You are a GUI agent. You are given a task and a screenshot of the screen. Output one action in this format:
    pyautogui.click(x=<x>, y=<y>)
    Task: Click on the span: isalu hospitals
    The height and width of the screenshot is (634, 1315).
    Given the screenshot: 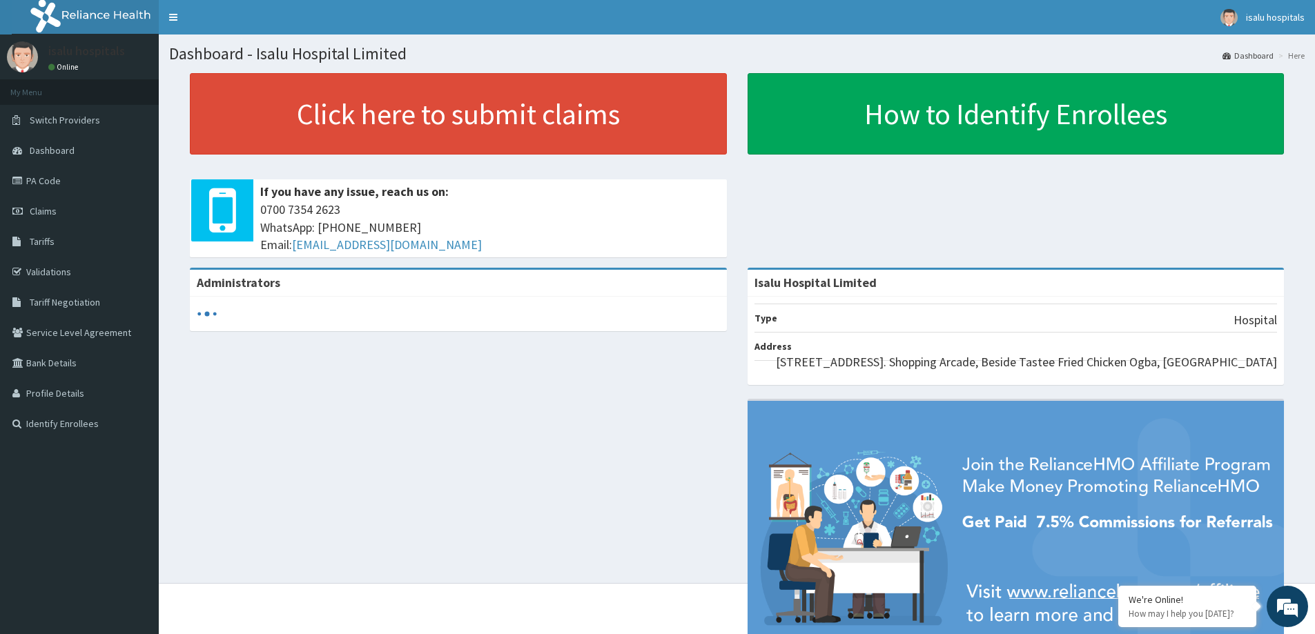 What is the action you would take?
    pyautogui.click(x=1275, y=17)
    